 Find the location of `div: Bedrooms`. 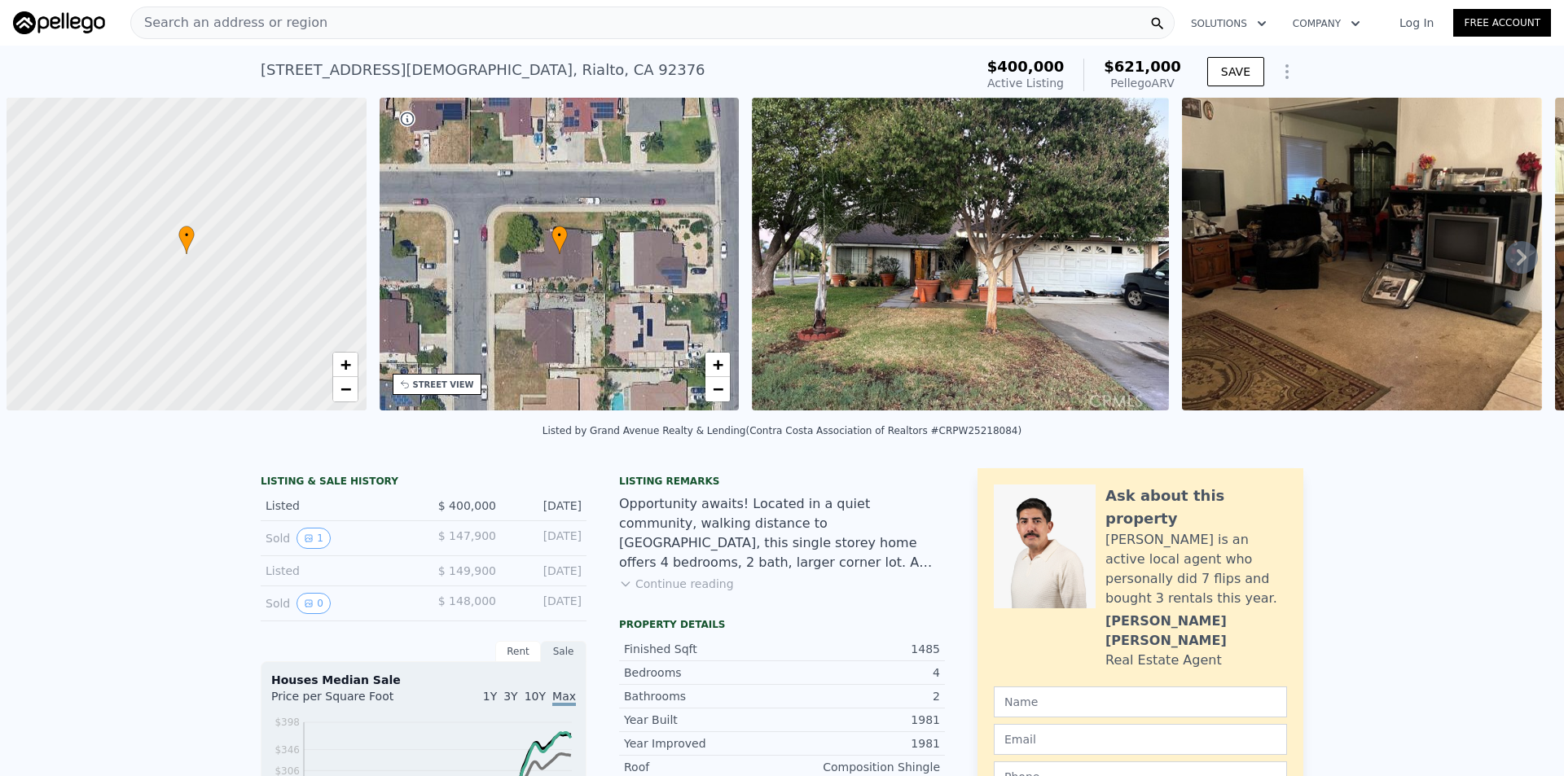

div: Bedrooms is located at coordinates (703, 673).